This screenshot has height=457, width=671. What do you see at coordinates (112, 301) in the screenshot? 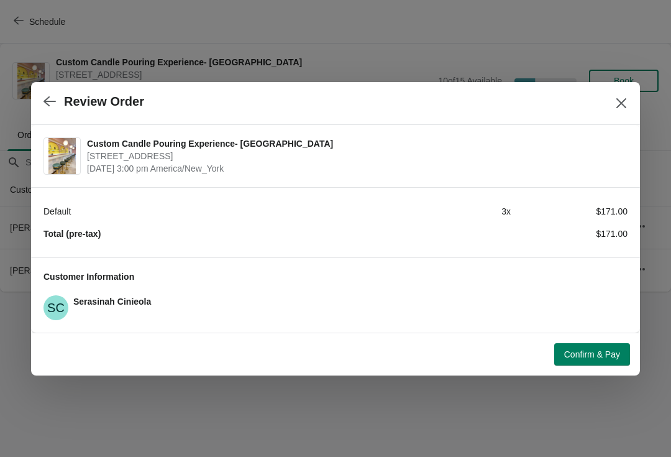
I see `span: Serasinah Cinieola` at bounding box center [112, 301].